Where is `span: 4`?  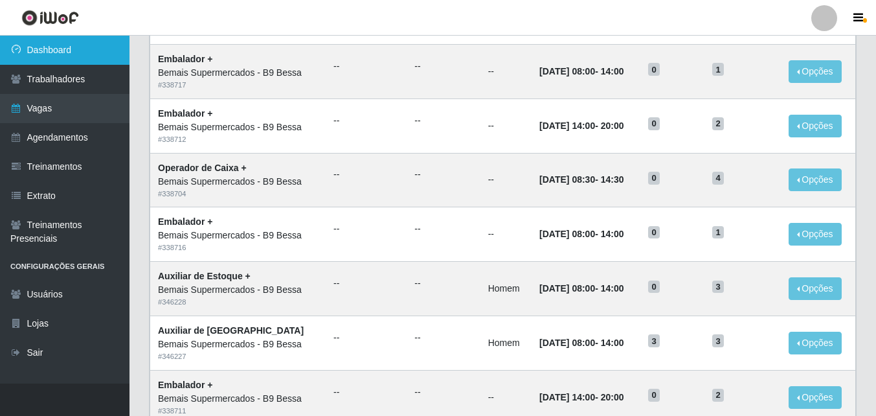 span: 4 is located at coordinates (718, 178).